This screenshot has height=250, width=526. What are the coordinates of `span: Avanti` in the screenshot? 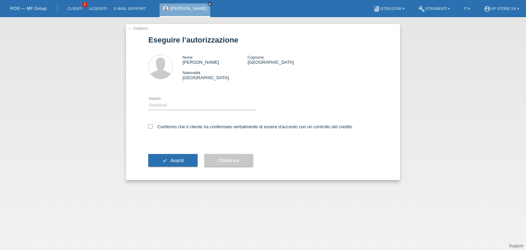 It's located at (177, 160).